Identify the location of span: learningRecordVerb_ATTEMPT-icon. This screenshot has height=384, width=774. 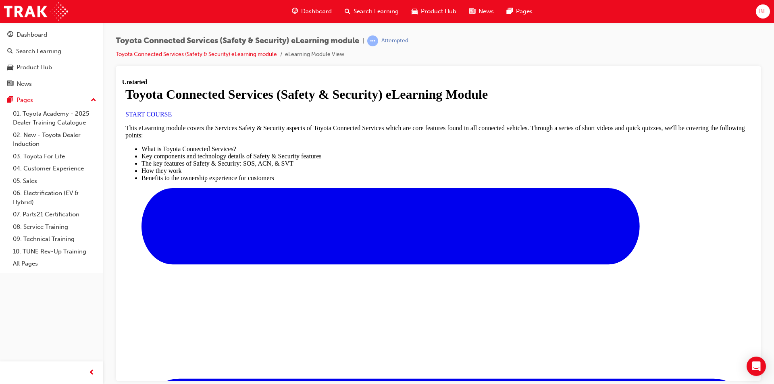
(372, 41).